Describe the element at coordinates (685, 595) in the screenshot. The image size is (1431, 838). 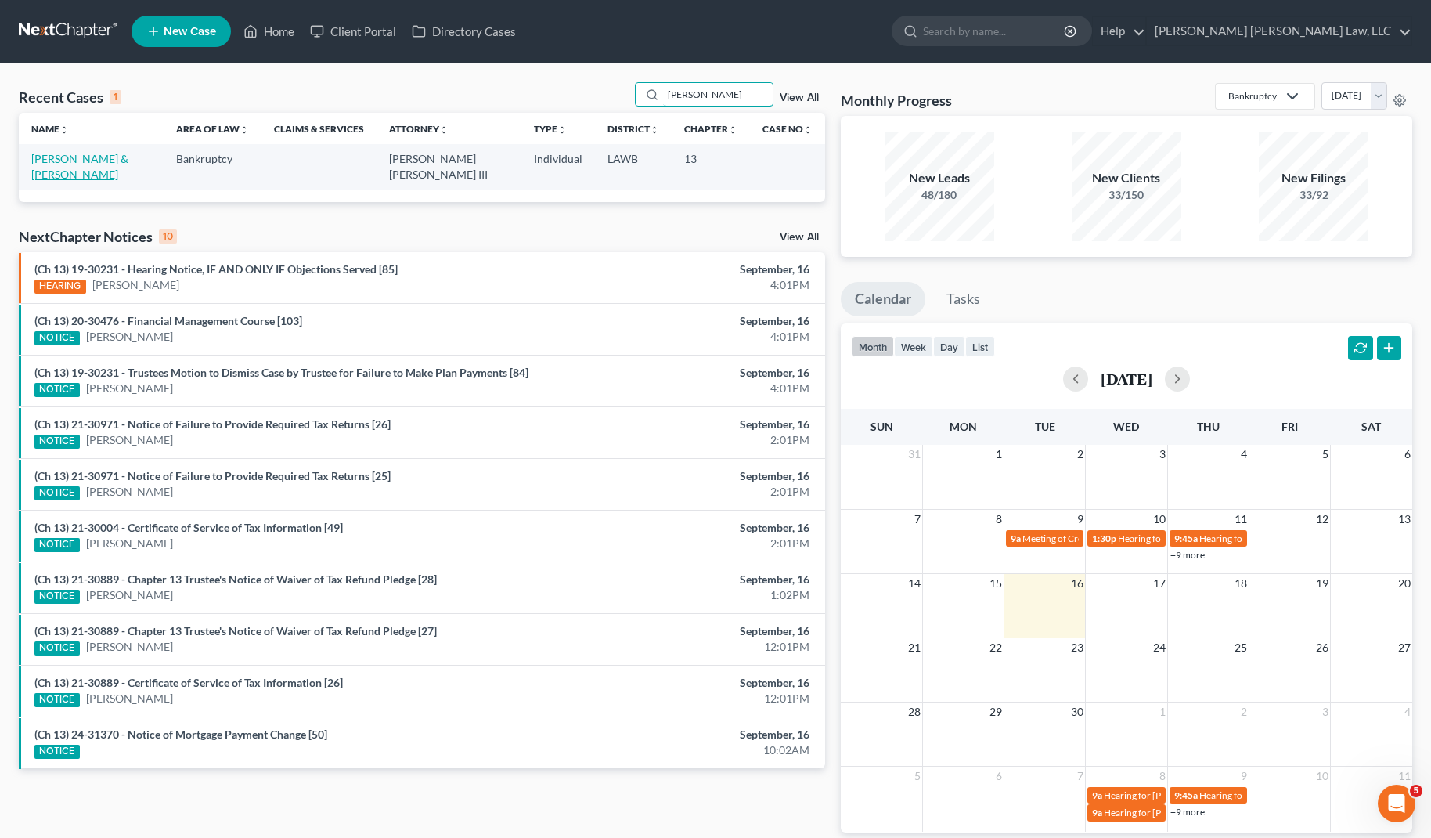
I see `div: 1:02PM` at that location.